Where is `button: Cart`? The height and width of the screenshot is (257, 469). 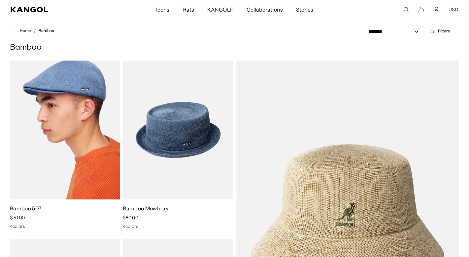
button: Cart is located at coordinates (422, 10).